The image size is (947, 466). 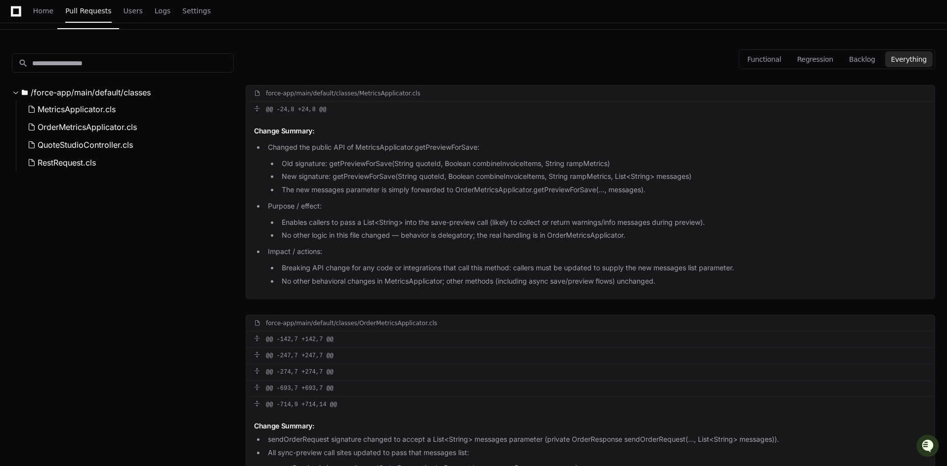 I want to click on img: 1756235613930-3d25f9e4-fa56-45dd-b3ad-e072dfbd1548, so click(x=19, y=82).